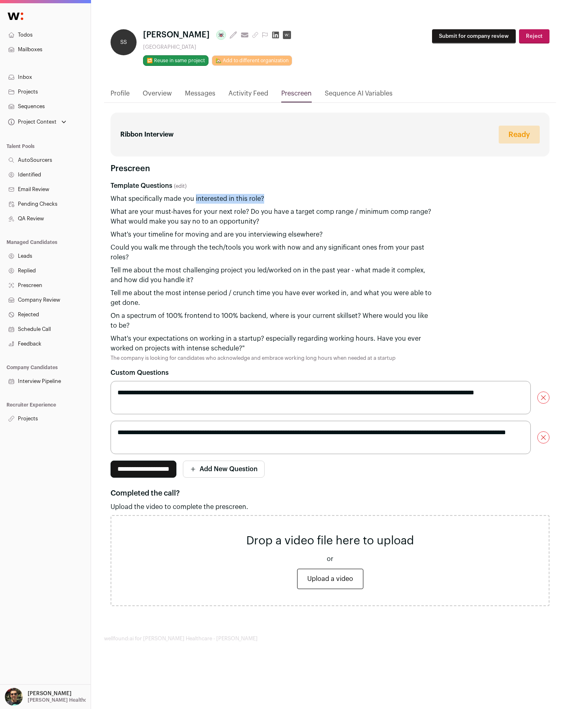 The image size is (569, 709). Describe the element at coordinates (519, 135) in the screenshot. I see `span: Ready` at that location.